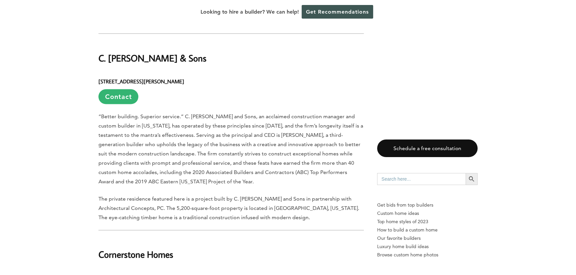 Image resolution: width=576 pixels, height=275 pixels. Describe the element at coordinates (118, 97) in the screenshot. I see `a: Contact` at that location.